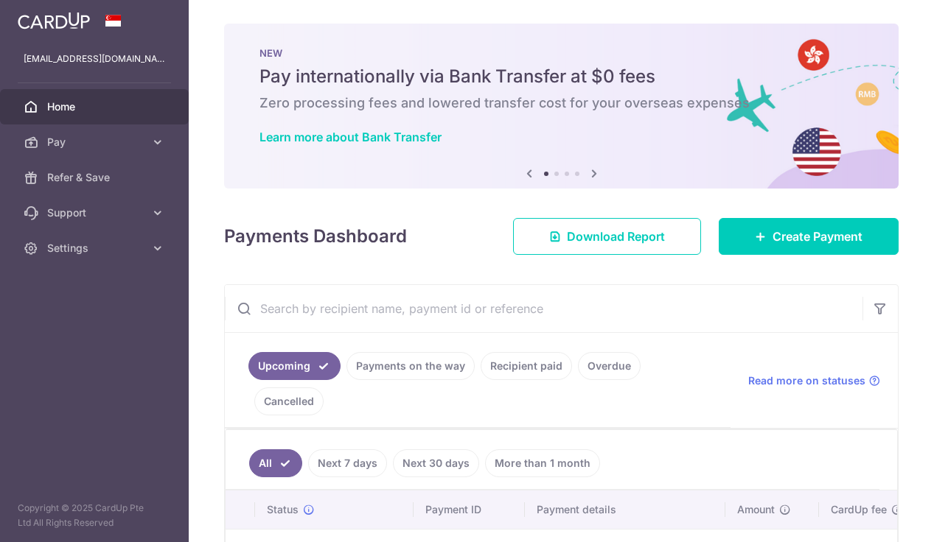 This screenshot has width=934, height=542. Describe the element at coordinates (276, 463) in the screenshot. I see `a: All` at that location.